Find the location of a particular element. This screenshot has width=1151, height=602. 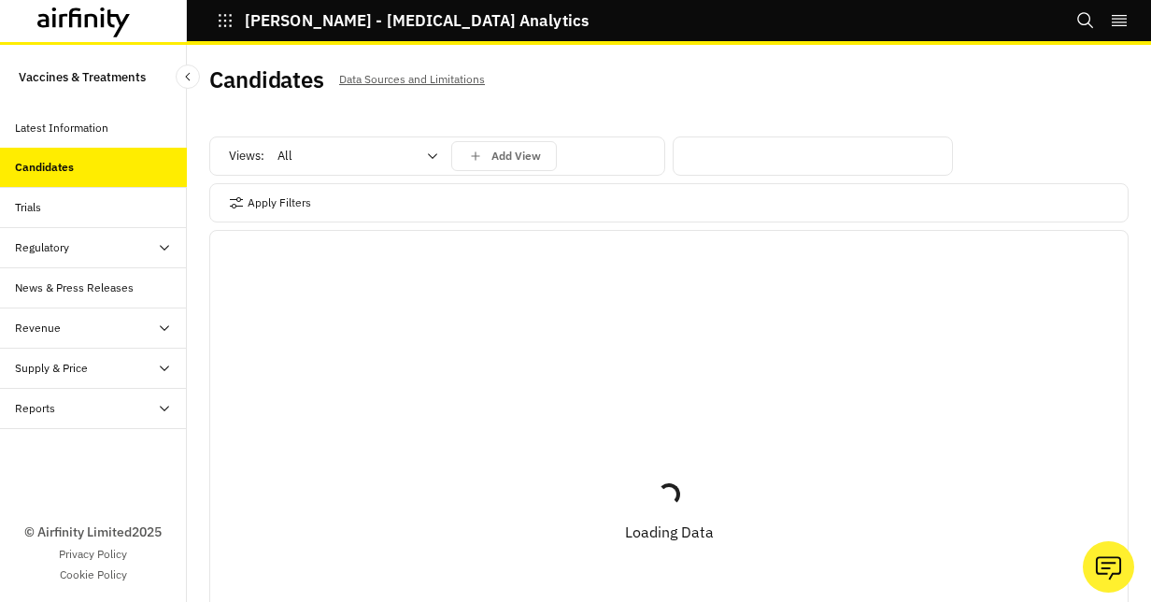

div: Candidates is located at coordinates (44, 167).